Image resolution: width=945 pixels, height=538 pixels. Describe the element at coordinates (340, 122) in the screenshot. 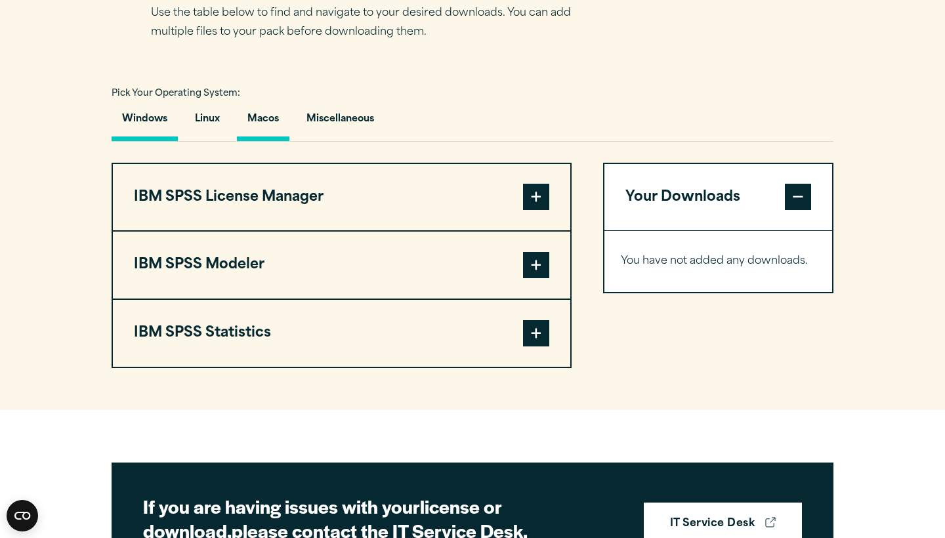

I see `button: Miscellaneous` at that location.